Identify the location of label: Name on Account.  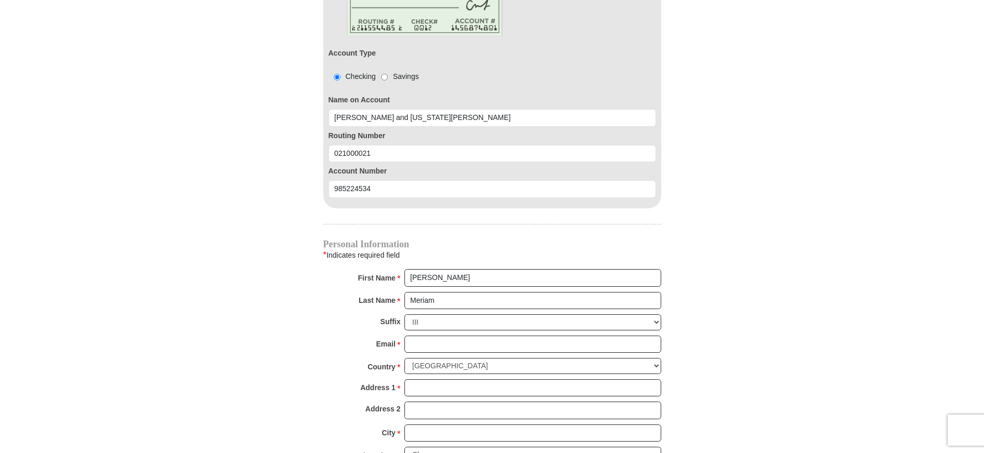
(492, 100).